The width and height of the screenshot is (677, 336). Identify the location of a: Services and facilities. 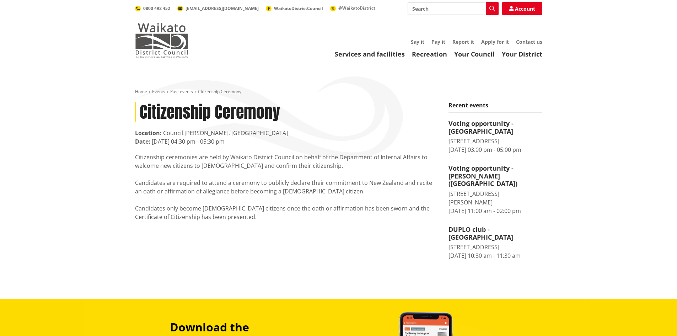
(370, 54).